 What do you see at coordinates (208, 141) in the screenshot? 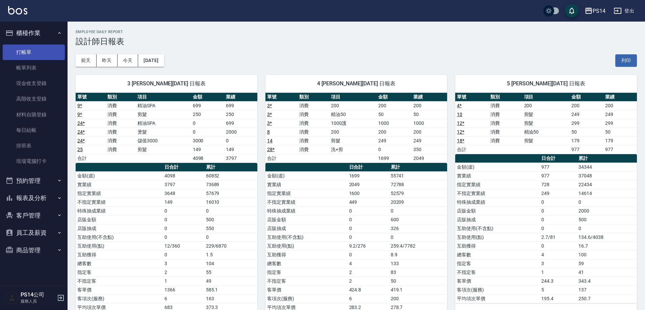
I see `td: 3000` at bounding box center [208, 141].